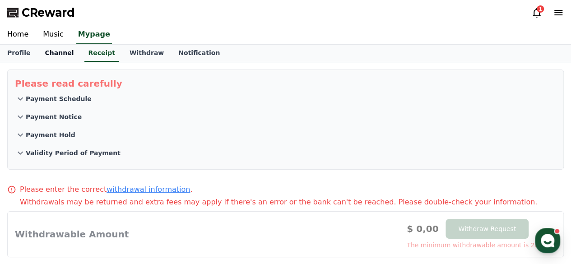 The width and height of the screenshot is (571, 264). What do you see at coordinates (199, 53) in the screenshot?
I see `a: Notification` at bounding box center [199, 53].